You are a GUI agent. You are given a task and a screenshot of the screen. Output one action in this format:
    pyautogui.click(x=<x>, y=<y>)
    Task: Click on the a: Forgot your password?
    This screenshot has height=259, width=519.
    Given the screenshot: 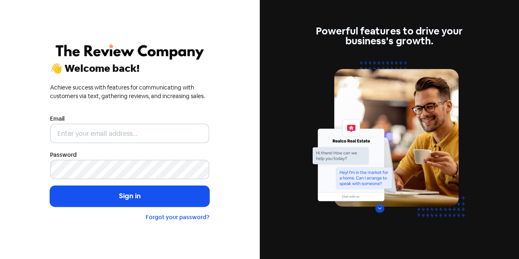 What is the action you would take?
    pyautogui.click(x=177, y=217)
    